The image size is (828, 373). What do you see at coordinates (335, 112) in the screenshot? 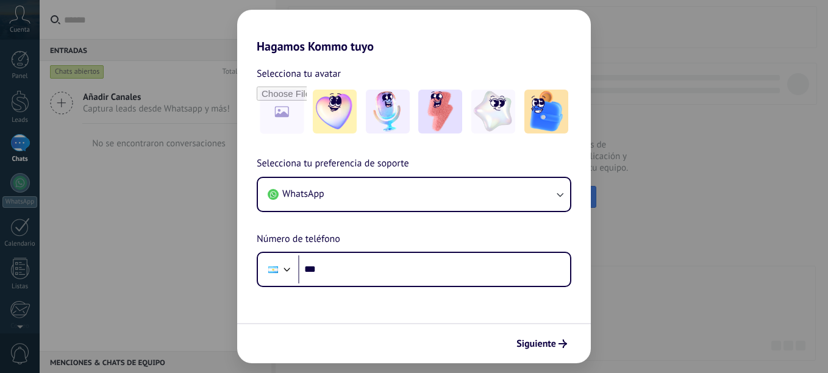
I see `img: -1.jpeg` at bounding box center [335, 112].